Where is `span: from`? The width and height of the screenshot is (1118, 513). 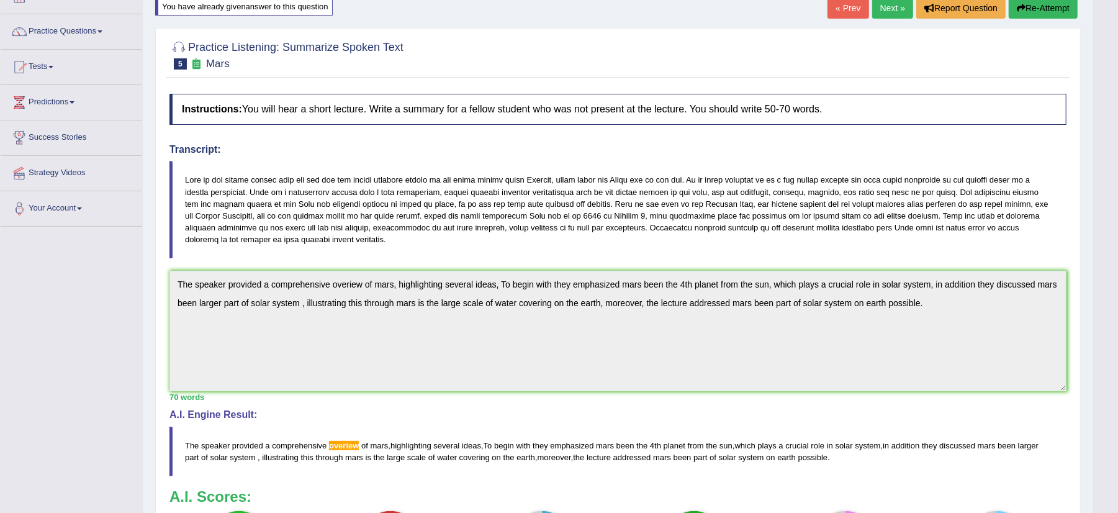 span: from is located at coordinates (696, 445).